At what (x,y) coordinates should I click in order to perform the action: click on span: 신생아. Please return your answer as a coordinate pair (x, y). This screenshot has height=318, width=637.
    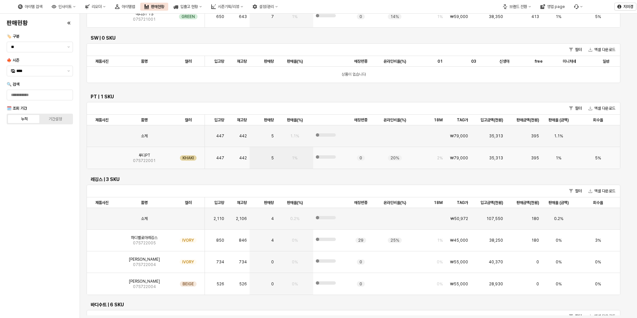
    Looking at the image, I should click on (504, 61).